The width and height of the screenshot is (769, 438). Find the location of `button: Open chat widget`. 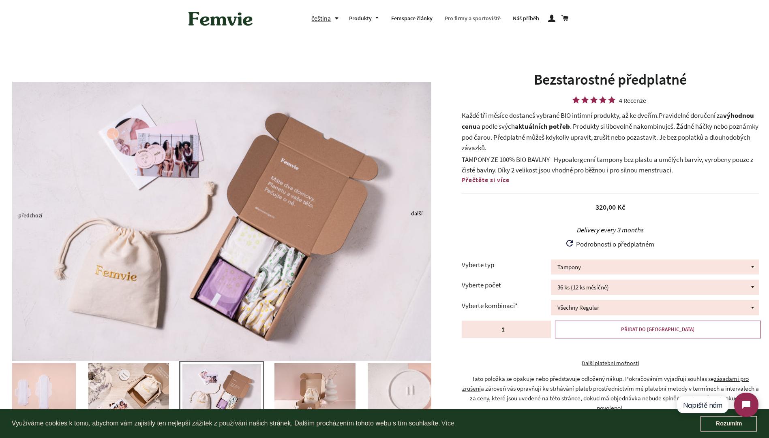

button: Open chat widget is located at coordinates (77, 19).